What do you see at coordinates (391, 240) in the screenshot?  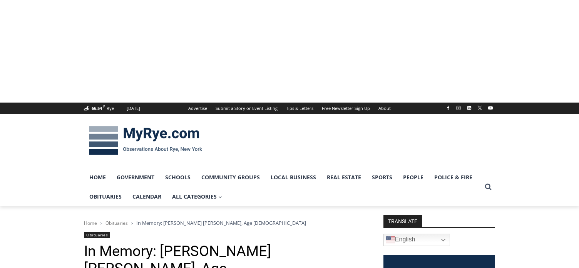 I see `img: en` at bounding box center [391, 240].